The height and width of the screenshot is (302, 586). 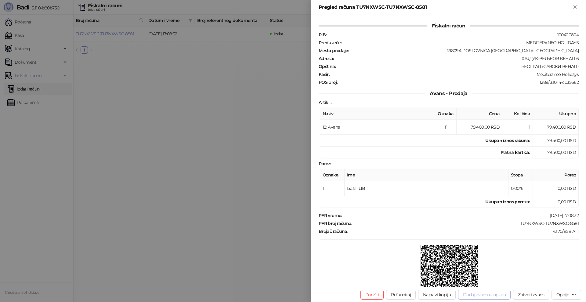 I want to click on strong: POS broj :, so click(x=328, y=82).